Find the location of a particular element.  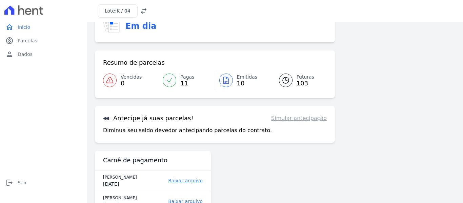

span: 0 is located at coordinates (131, 83).